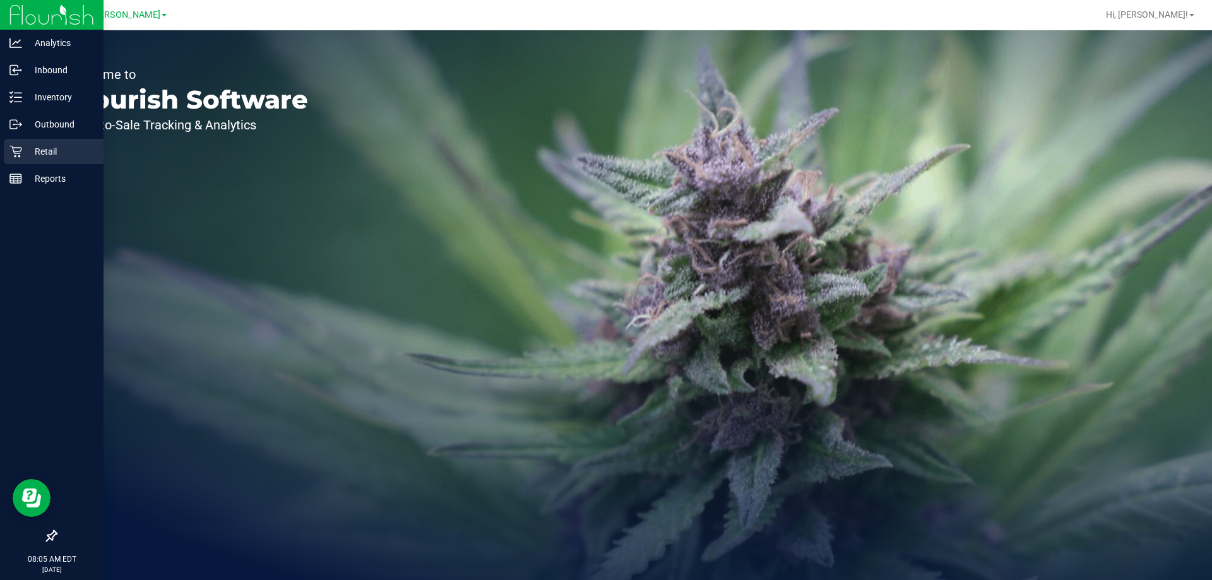  I want to click on p: Outbound, so click(60, 124).